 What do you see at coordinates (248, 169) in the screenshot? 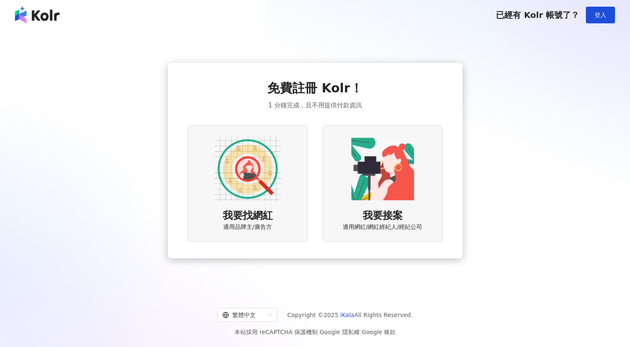
I see `img: AD identity option` at bounding box center [248, 169].